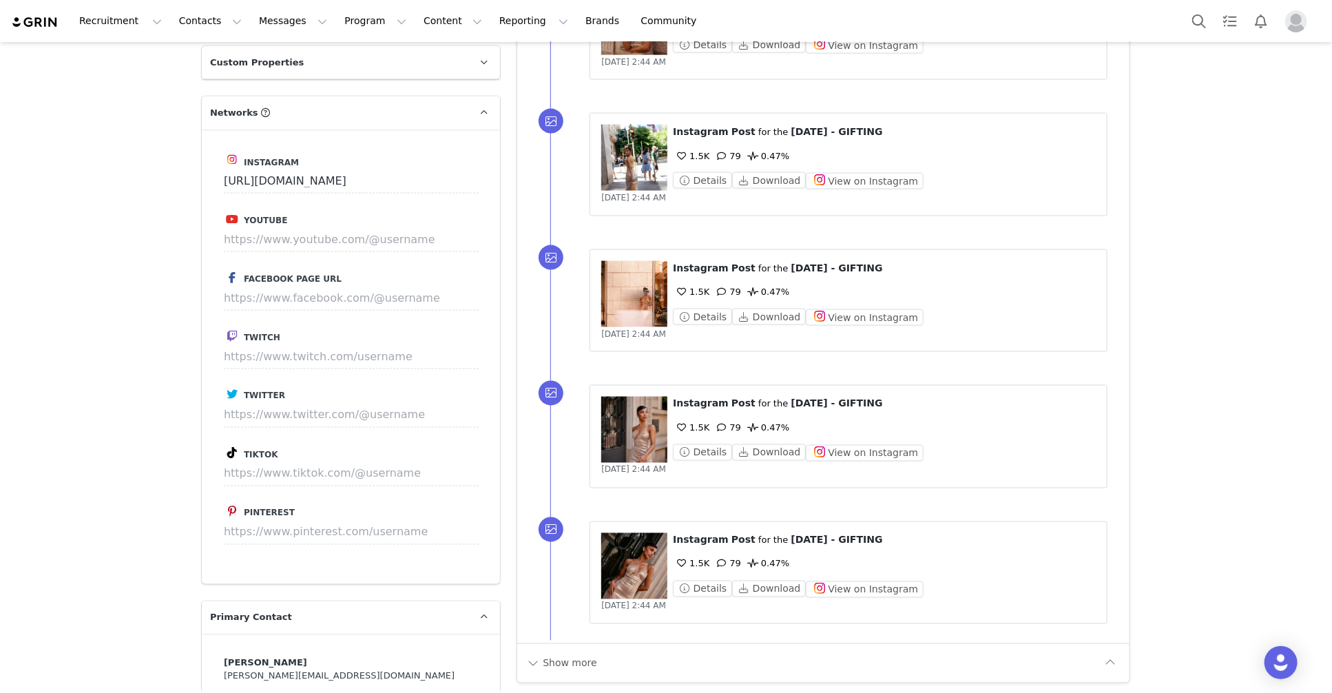  Describe the element at coordinates (375, 21) in the screenshot. I see `button: Program` at that location.